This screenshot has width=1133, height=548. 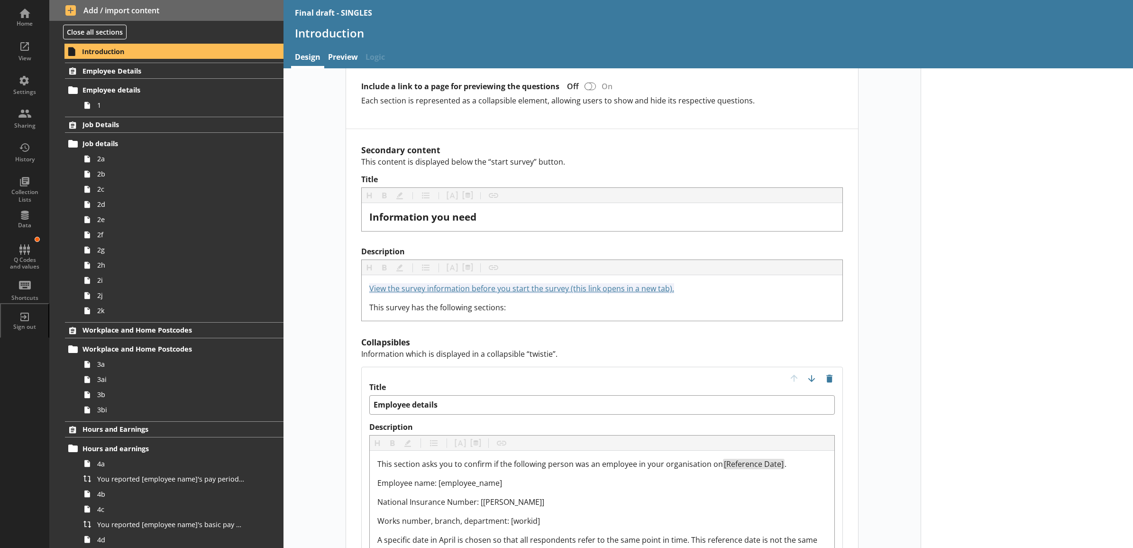 I want to click on span: Job details, so click(x=162, y=143).